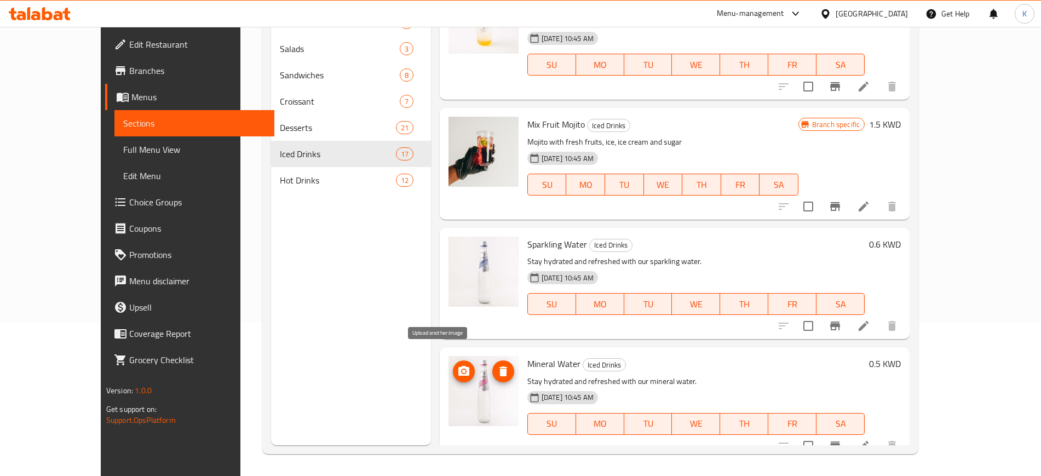  I want to click on div: Croissant7, so click(350, 101).